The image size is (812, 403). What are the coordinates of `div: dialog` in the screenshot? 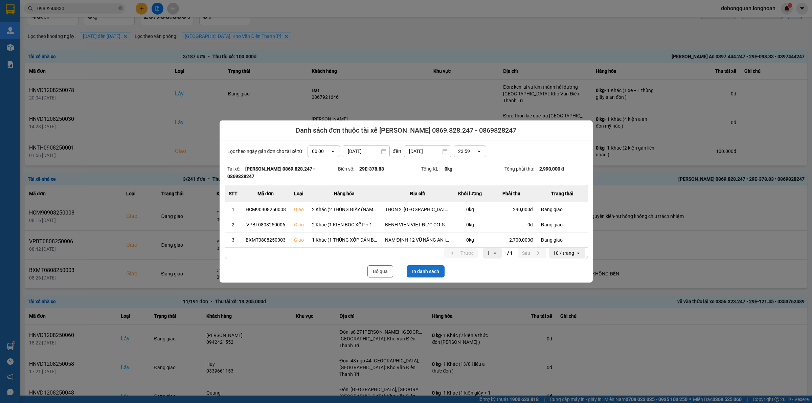 It's located at (406, 201).